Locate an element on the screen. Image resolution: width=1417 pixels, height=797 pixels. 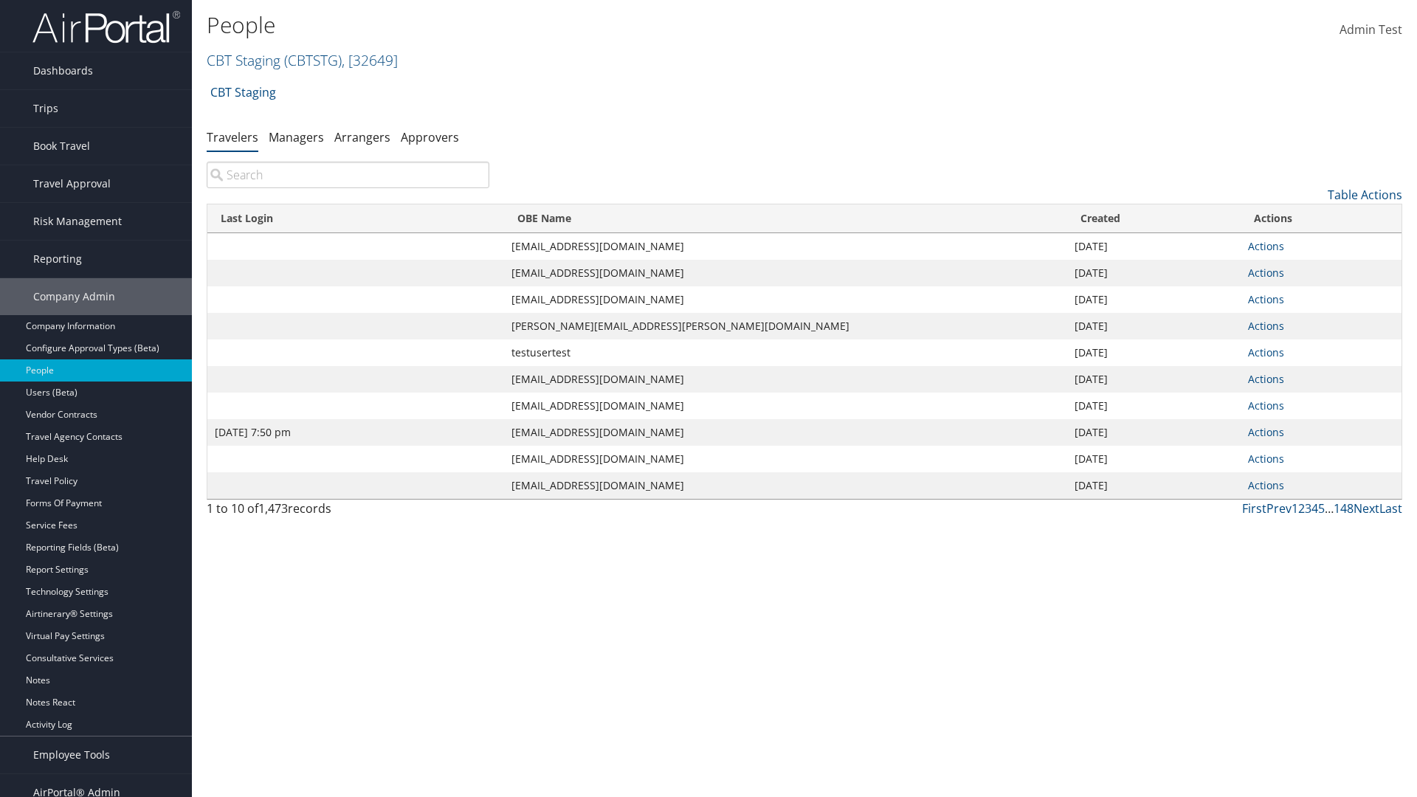
a: 5 is located at coordinates (1321, 508).